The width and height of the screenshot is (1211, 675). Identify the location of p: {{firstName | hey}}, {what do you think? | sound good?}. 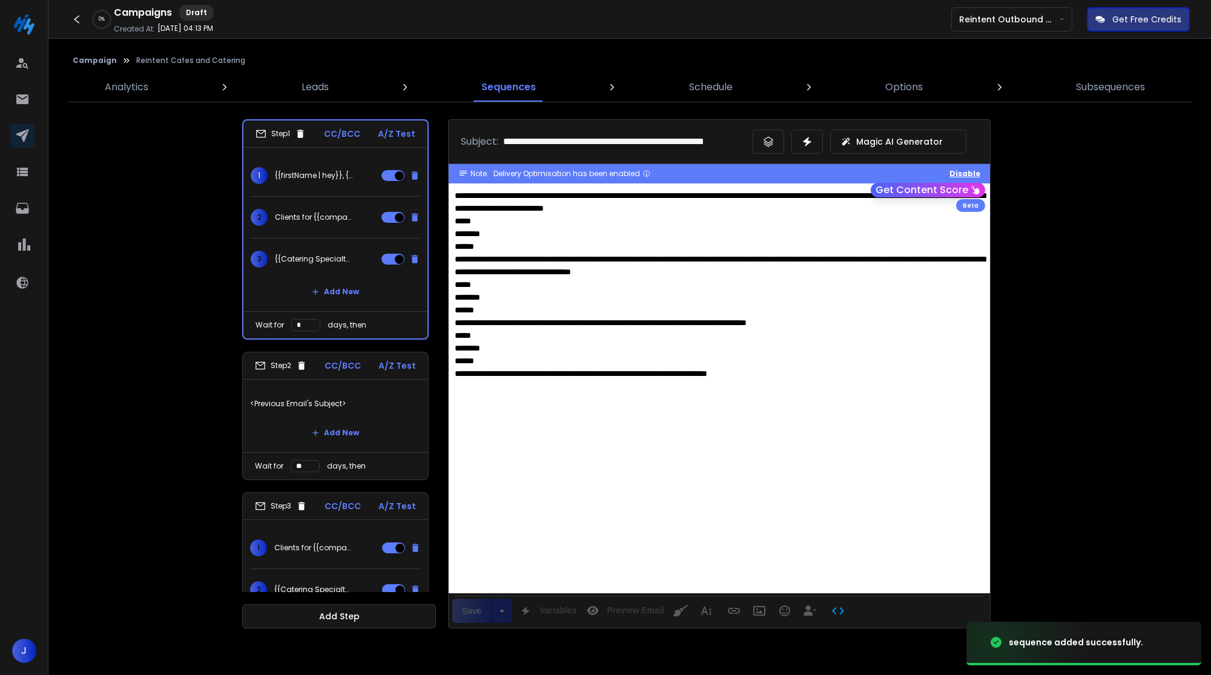
(314, 176).